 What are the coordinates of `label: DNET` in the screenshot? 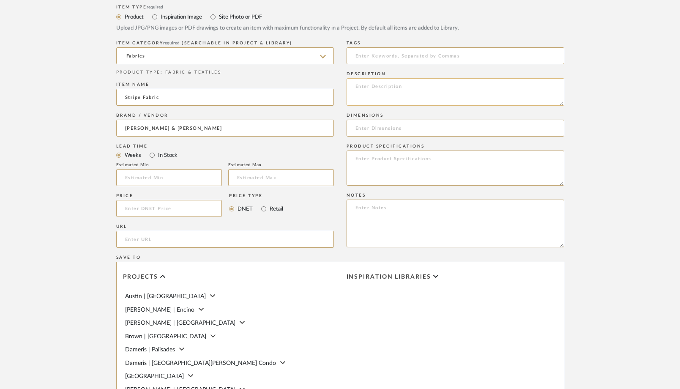 It's located at (245, 209).